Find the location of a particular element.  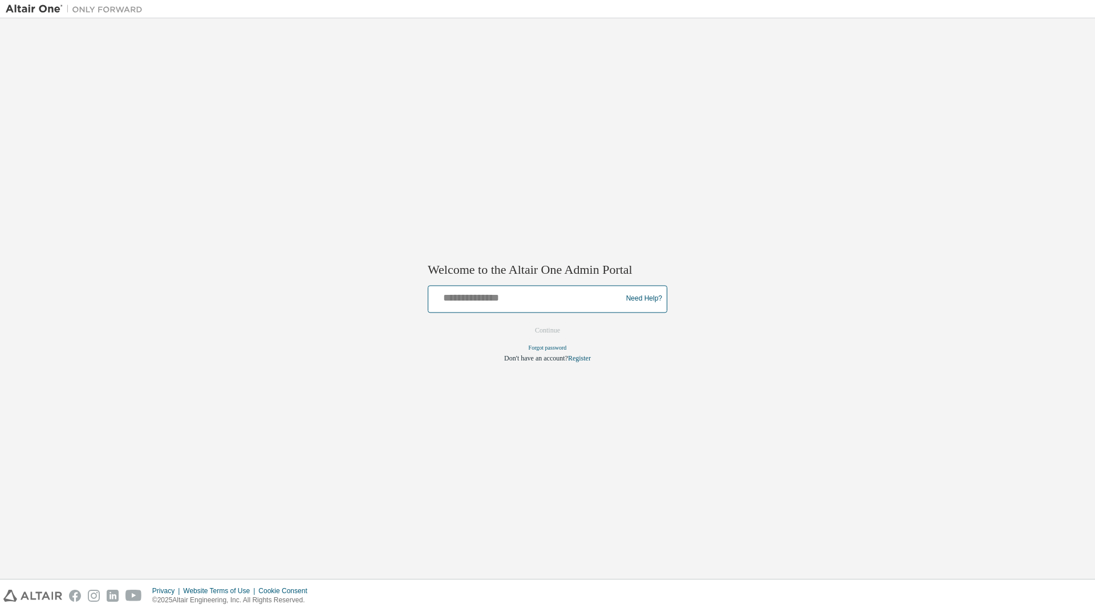

img: facebook.svg is located at coordinates (75, 595).